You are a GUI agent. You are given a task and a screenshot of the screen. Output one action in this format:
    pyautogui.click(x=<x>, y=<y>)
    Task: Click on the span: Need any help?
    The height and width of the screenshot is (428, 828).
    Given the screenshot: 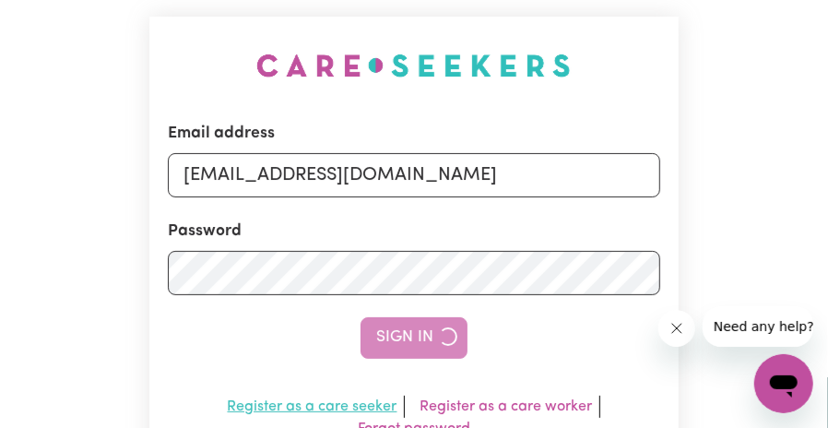 What is the action you would take?
    pyautogui.click(x=61, y=20)
    